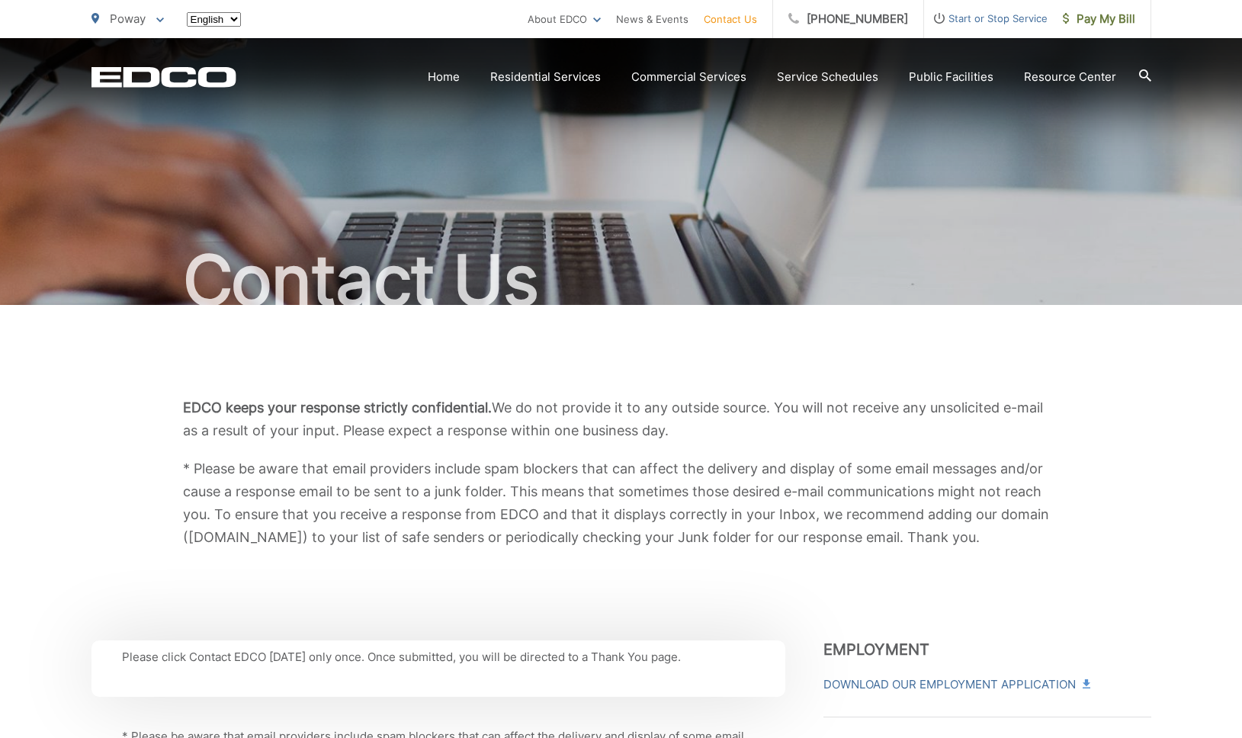 This screenshot has height=738, width=1242. Describe the element at coordinates (730, 19) in the screenshot. I see `a: Contact Us` at that location.